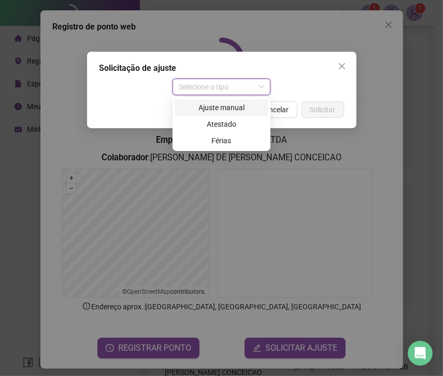 The width and height of the screenshot is (443, 376). I want to click on span: Cancelar, so click(274, 110).